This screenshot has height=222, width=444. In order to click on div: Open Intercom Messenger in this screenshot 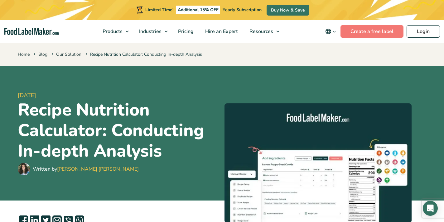, I will do `click(430, 209)`.